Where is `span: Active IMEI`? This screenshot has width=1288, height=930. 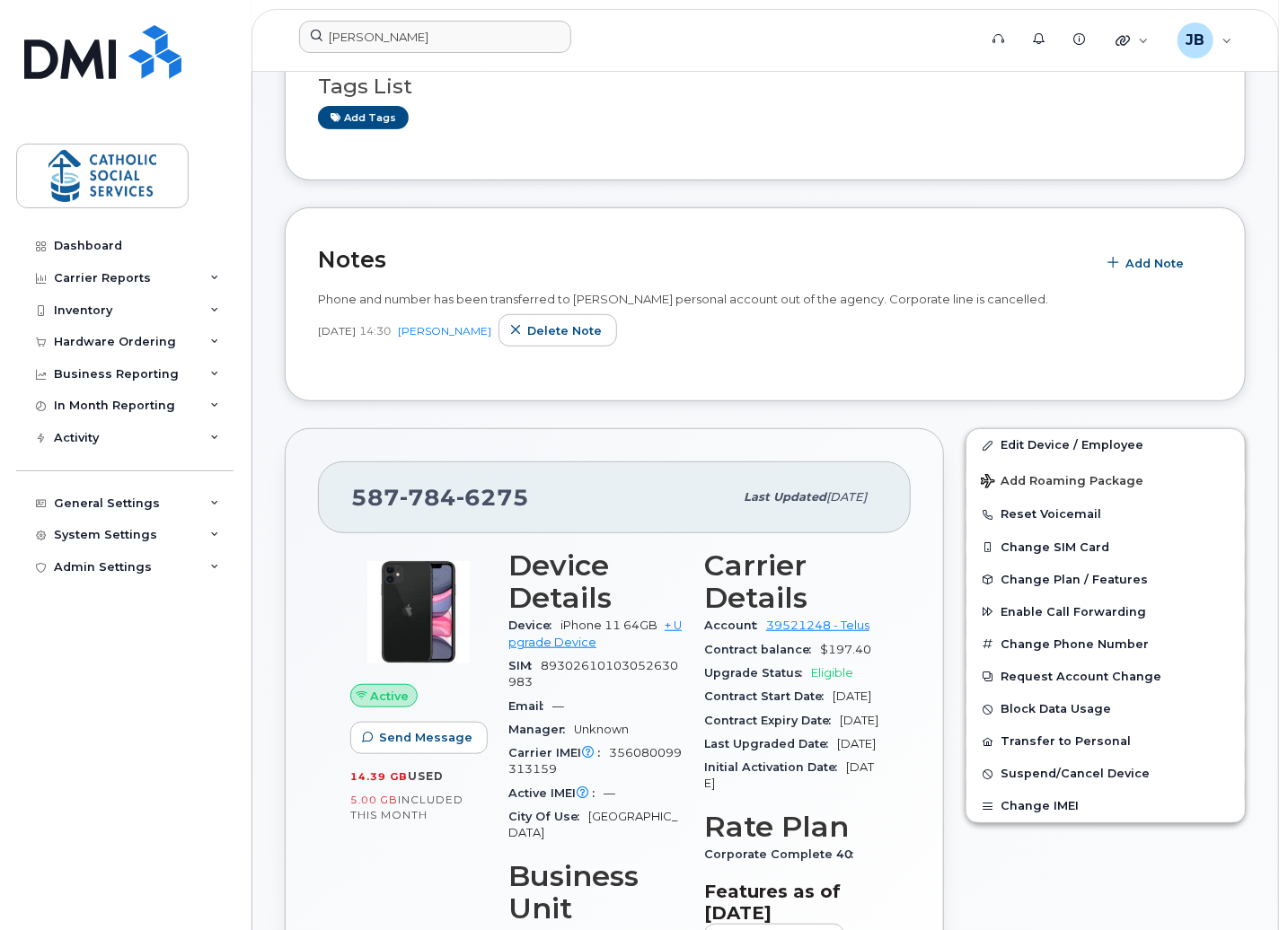 span: Active IMEI is located at coordinates (556, 793).